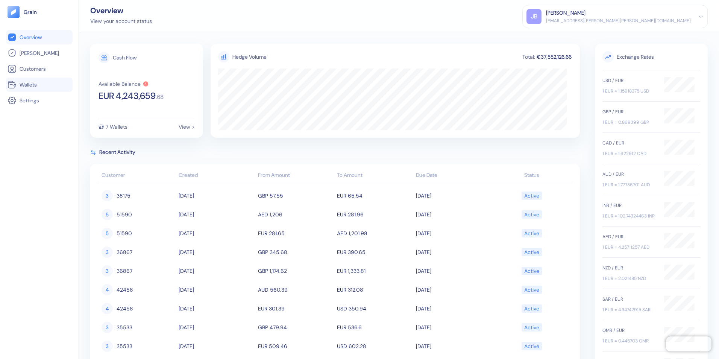 The width and height of the screenshot is (719, 359). Describe the element at coordinates (454, 176) in the screenshot. I see `th: Due Date` at that location.